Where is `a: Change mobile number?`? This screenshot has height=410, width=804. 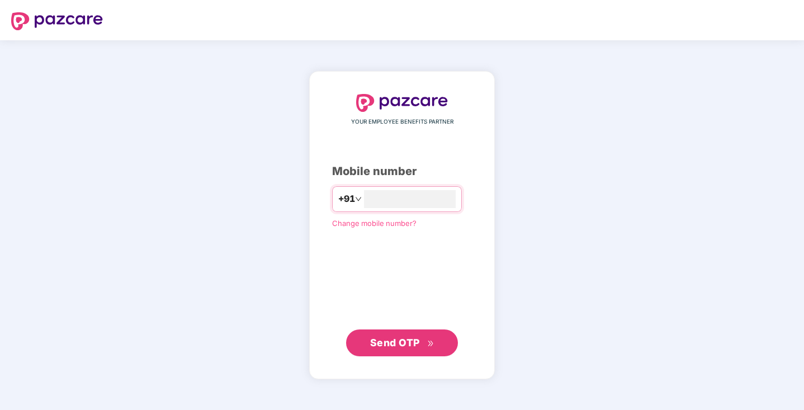 a: Change mobile number? is located at coordinates (374, 223).